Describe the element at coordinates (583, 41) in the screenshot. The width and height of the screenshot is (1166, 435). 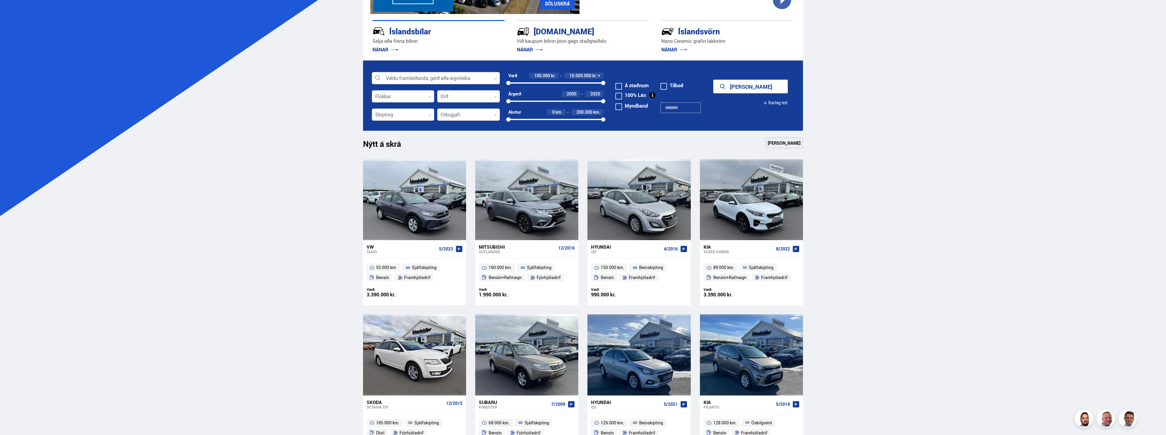
I see `p: Við kaupum bílinn þinn gegn staðgreiðslu` at that location.